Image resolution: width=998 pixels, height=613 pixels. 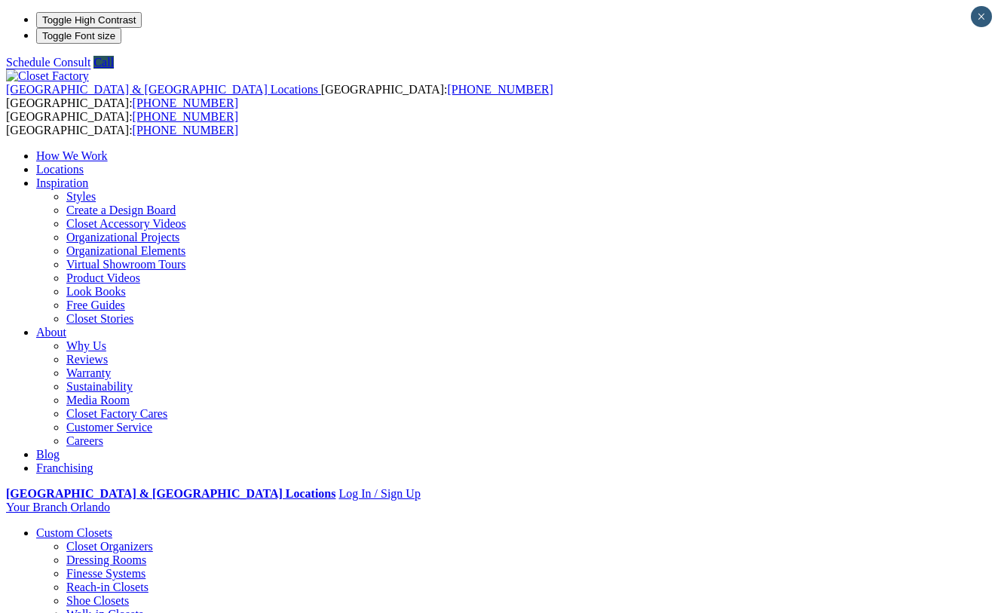 I want to click on a: Dressing Rooms, so click(x=106, y=559).